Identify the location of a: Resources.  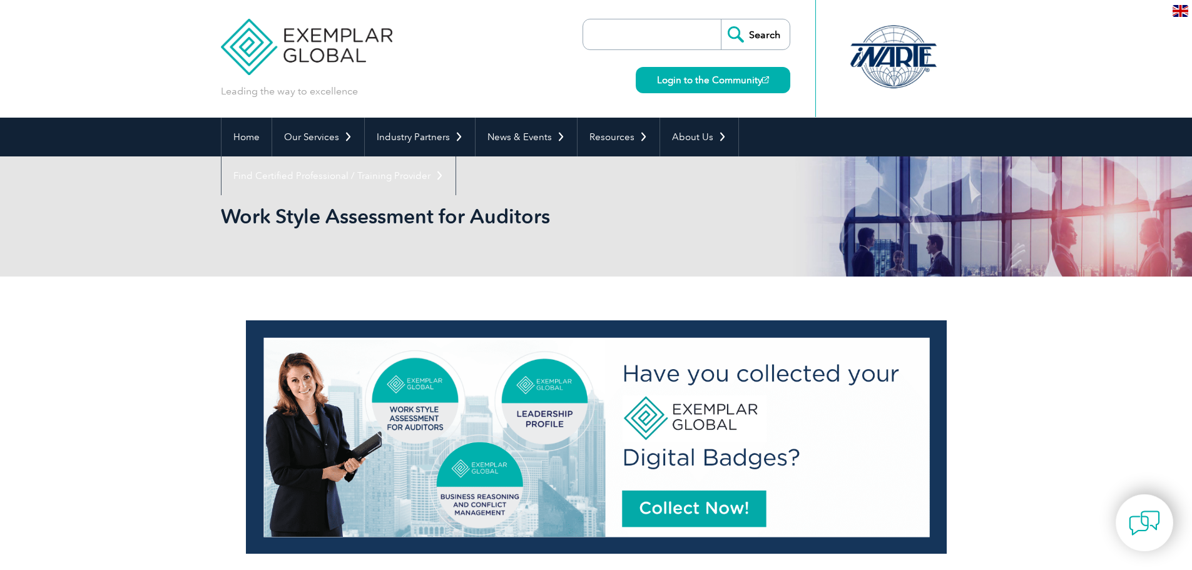
(618, 137).